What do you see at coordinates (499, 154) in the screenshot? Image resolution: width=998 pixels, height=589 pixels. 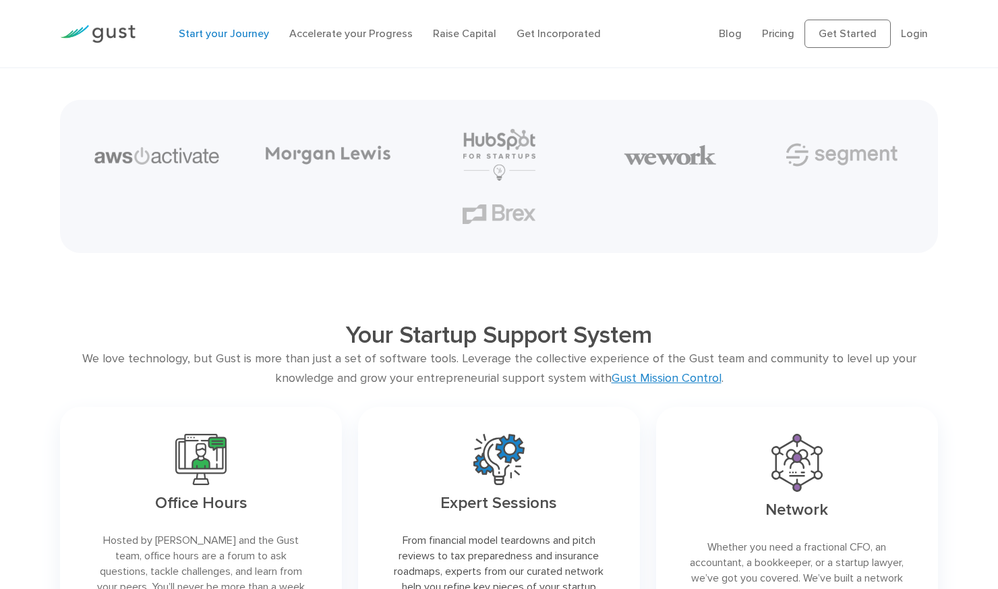 I see `img: Hubspot` at bounding box center [499, 154].